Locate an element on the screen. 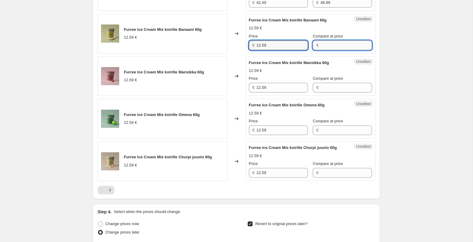 This screenshot has height=242, width=473. h2: Step 4. is located at coordinates (105, 212).